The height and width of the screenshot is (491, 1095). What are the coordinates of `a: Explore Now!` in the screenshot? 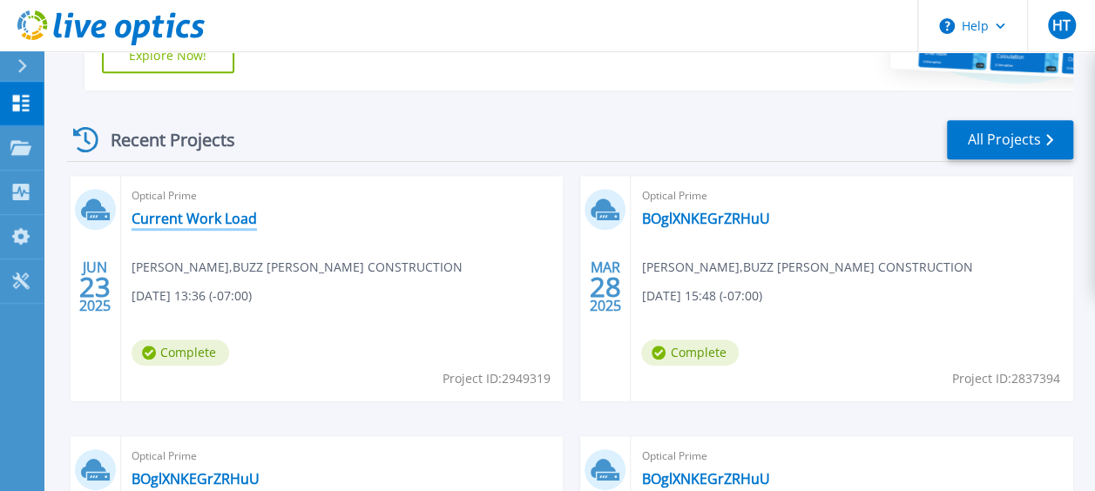 It's located at (168, 56).